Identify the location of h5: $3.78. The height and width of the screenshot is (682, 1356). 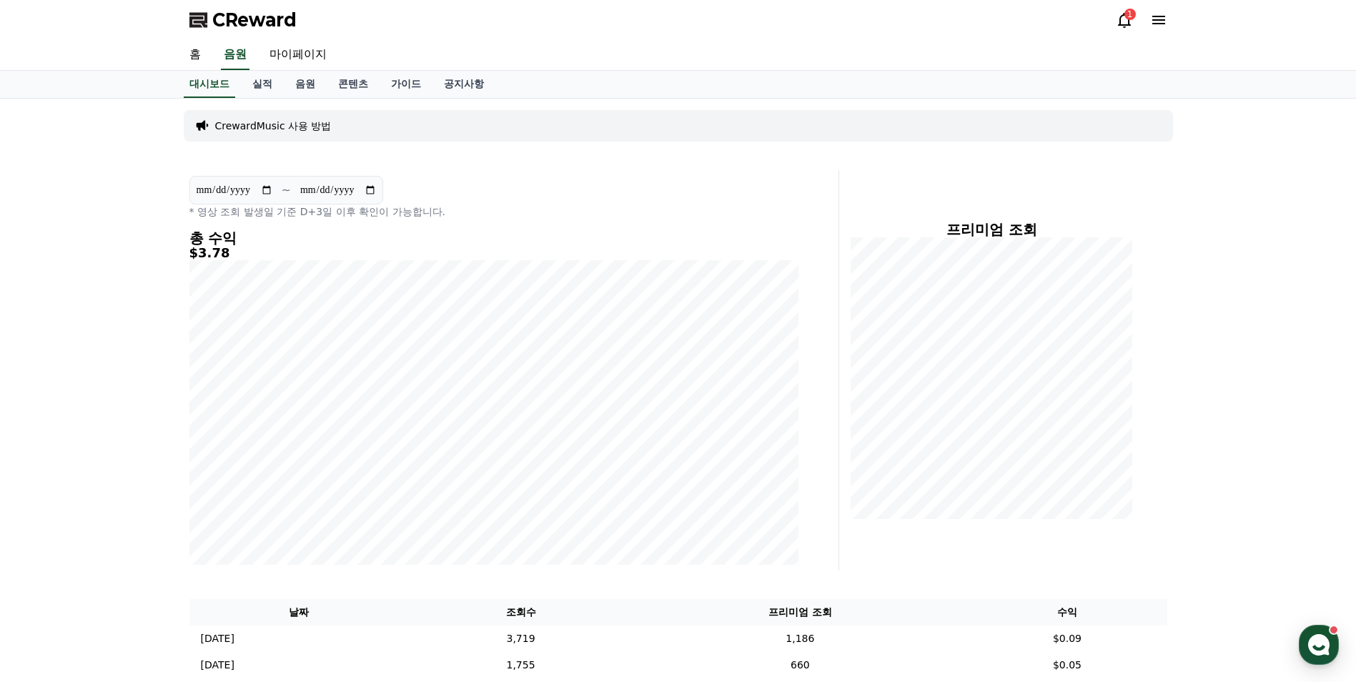
(494, 253).